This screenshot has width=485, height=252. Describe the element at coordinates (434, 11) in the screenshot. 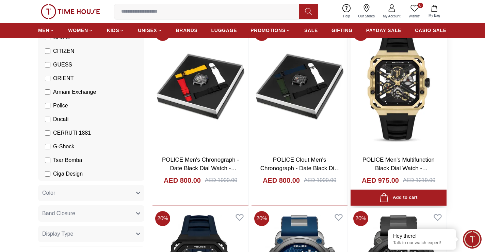

I see `button: My Bag` at that location.